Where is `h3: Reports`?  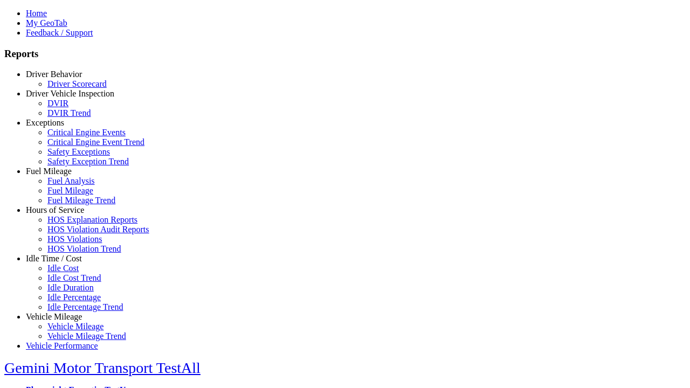 h3: Reports is located at coordinates (345, 54).